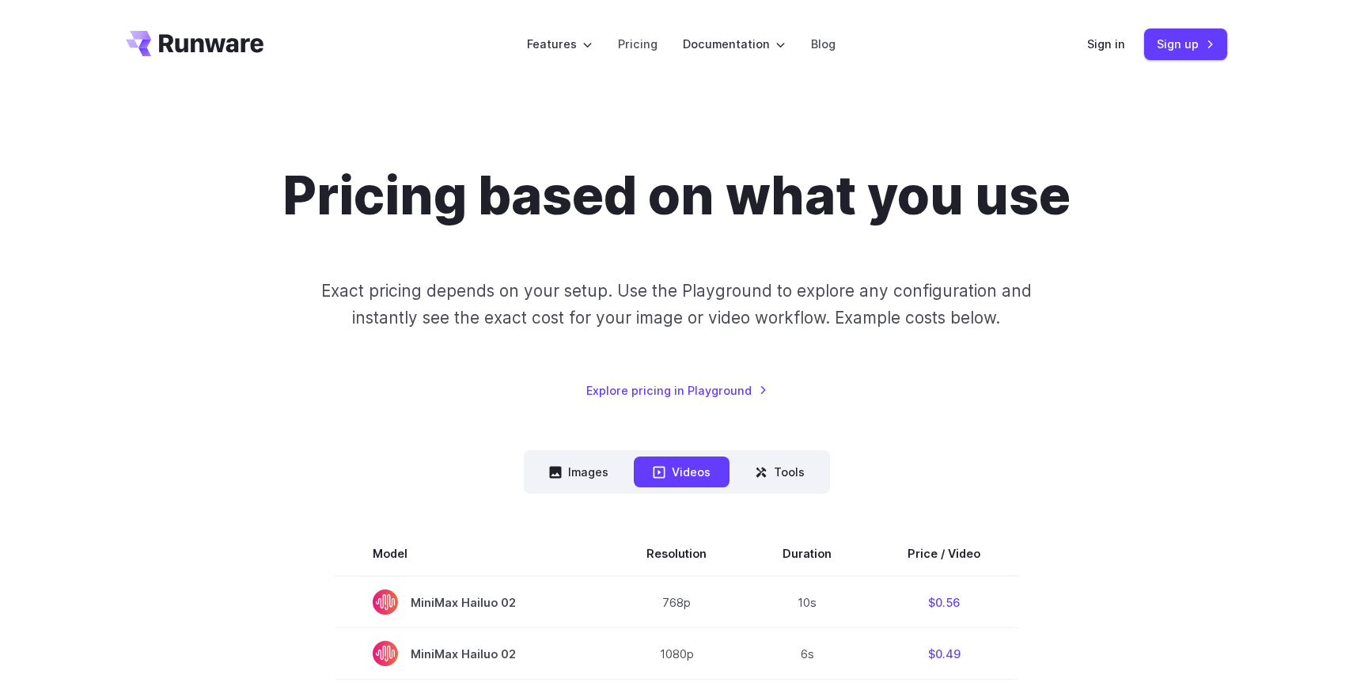 Image resolution: width=1353 pixels, height=682 pixels. Describe the element at coordinates (807, 602) in the screenshot. I see `td: 10s` at that location.